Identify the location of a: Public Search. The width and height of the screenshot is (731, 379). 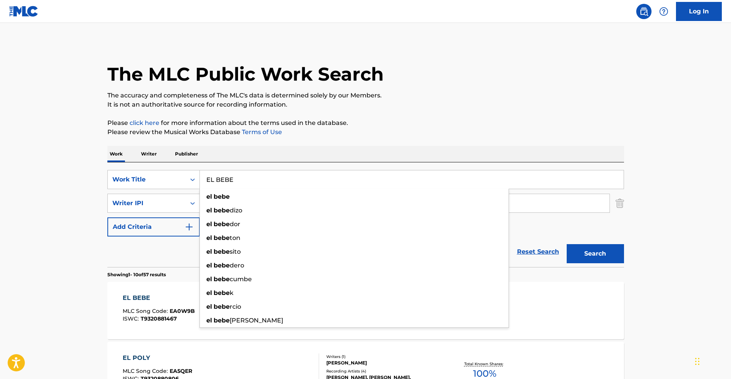
(644, 11).